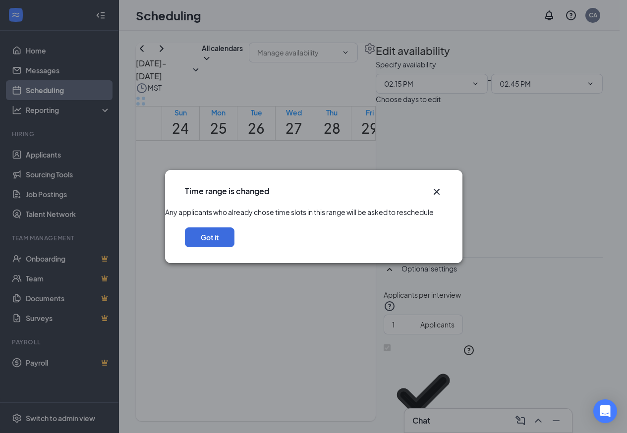 This screenshot has width=627, height=433. Describe the element at coordinates (605, 411) in the screenshot. I see `div: Open Intercom Messenger` at that location.